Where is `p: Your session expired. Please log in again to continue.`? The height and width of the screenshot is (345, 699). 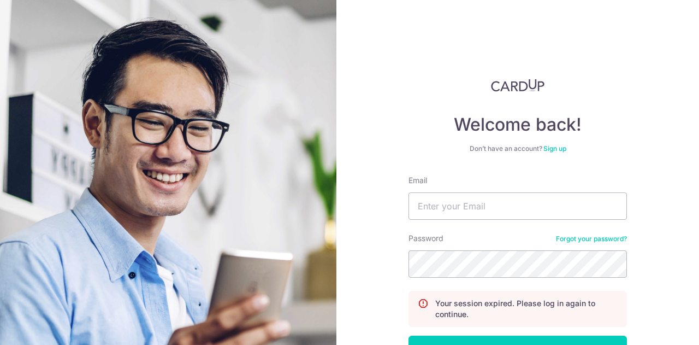
p: Your session expired. Please log in again to continue. is located at coordinates (527, 309).